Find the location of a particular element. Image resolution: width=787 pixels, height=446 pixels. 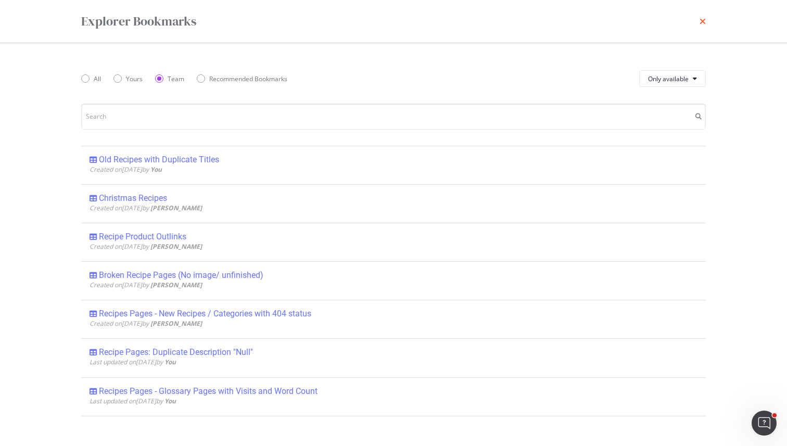

div: Old Recipes with Duplicate Titles is located at coordinates (159, 160).